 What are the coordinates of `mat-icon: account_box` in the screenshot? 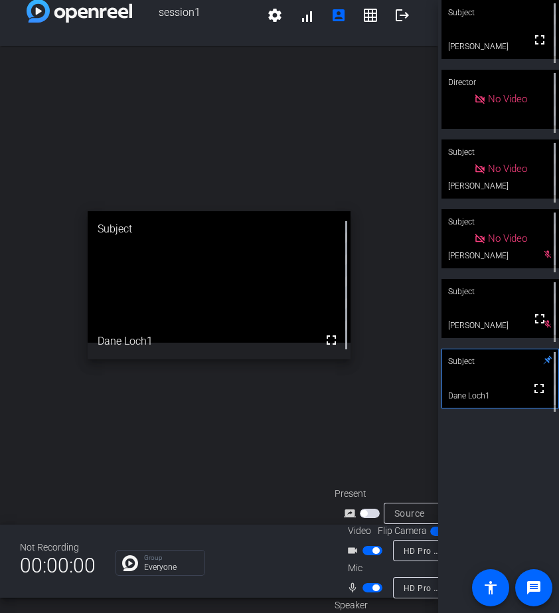 It's located at (339, 15).